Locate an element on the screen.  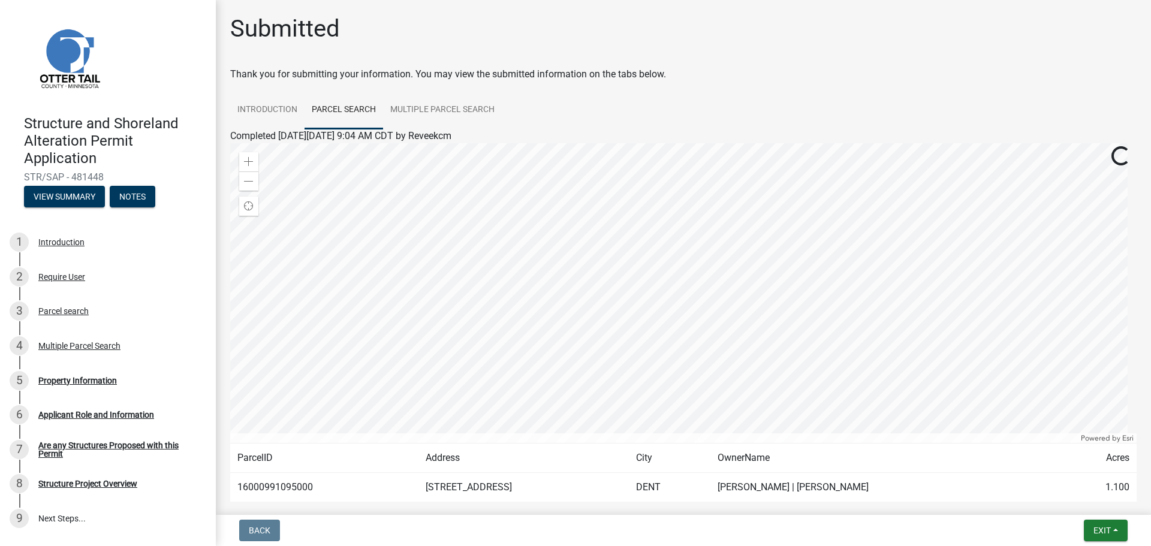
div: Thank you for submitting your information. You may view the submitted information on the tabs below. is located at coordinates (684, 74).